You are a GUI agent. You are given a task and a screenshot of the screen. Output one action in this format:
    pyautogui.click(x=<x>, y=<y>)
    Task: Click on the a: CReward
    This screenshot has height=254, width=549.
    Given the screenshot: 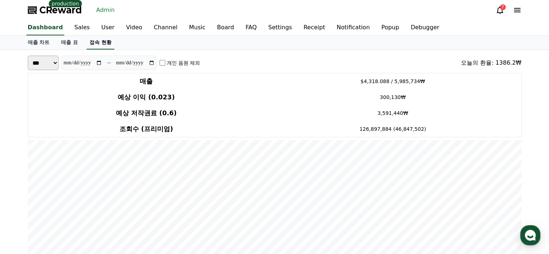 What is the action you would take?
    pyautogui.click(x=55, y=10)
    